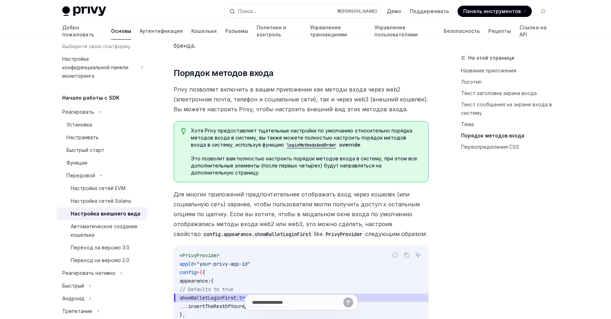 The image size is (611, 319). Describe the element at coordinates (206, 289) in the screenshot. I see `span: // Defaults to true` at that location.